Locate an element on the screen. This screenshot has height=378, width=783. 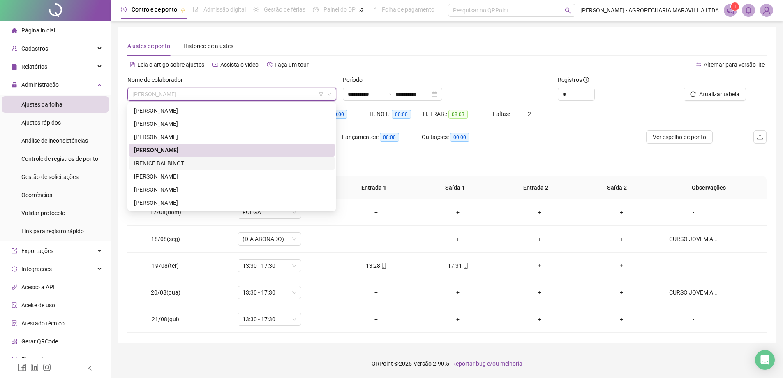
div: Quitações: is located at coordinates (461, 137).